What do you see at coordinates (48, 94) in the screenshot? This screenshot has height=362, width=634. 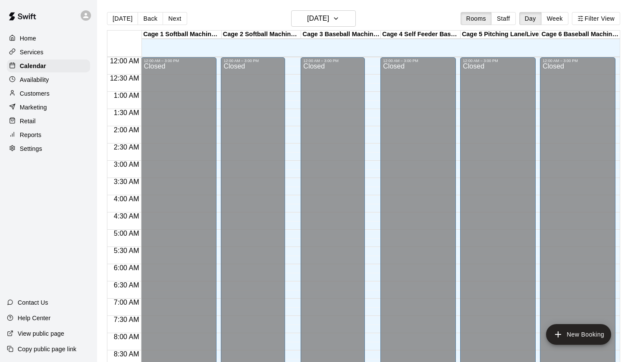 I see `div: Customers` at bounding box center [48, 94].